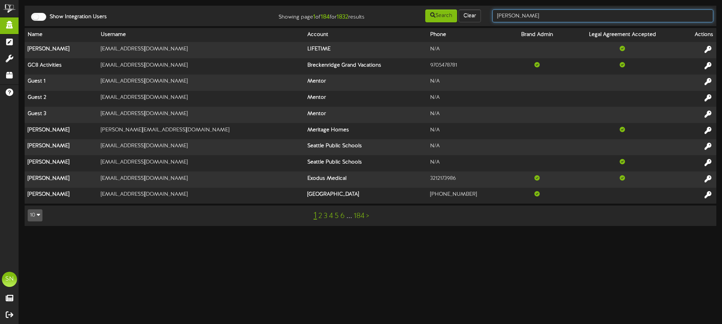  Describe the element at coordinates (441, 16) in the screenshot. I see `button: Search` at that location.